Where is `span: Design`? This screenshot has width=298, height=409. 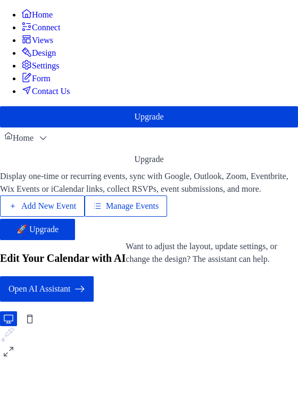 span: Design is located at coordinates (44, 53).